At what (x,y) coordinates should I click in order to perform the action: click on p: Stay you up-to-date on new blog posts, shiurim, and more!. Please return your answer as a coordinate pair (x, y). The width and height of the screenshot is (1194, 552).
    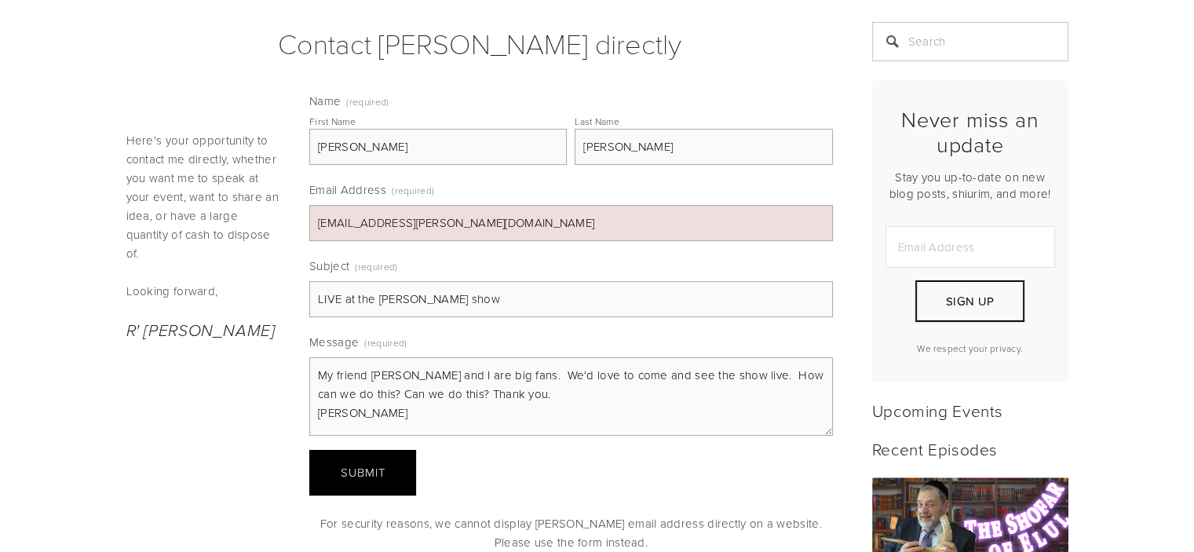
    Looking at the image, I should click on (970, 185).